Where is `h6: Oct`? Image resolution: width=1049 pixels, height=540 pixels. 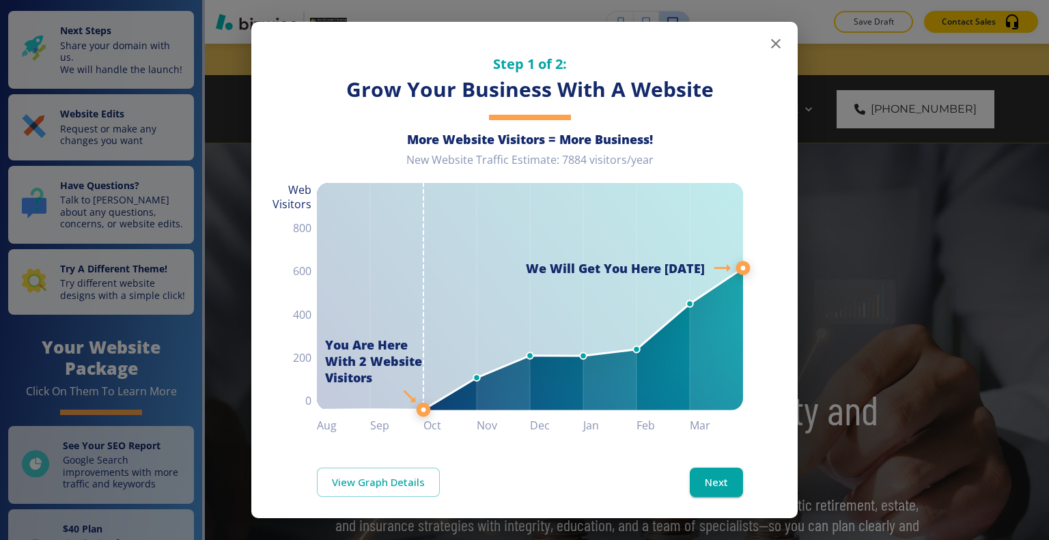 h6: Oct is located at coordinates (450, 426).